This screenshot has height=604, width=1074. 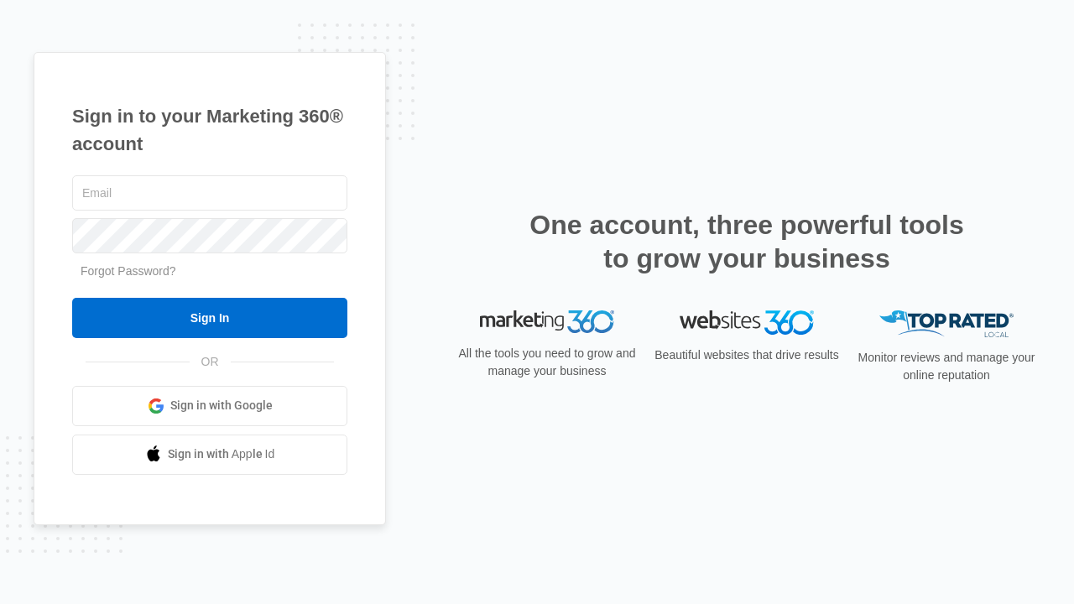 What do you see at coordinates (221, 405) in the screenshot?
I see `span: Sign in with Google` at bounding box center [221, 405].